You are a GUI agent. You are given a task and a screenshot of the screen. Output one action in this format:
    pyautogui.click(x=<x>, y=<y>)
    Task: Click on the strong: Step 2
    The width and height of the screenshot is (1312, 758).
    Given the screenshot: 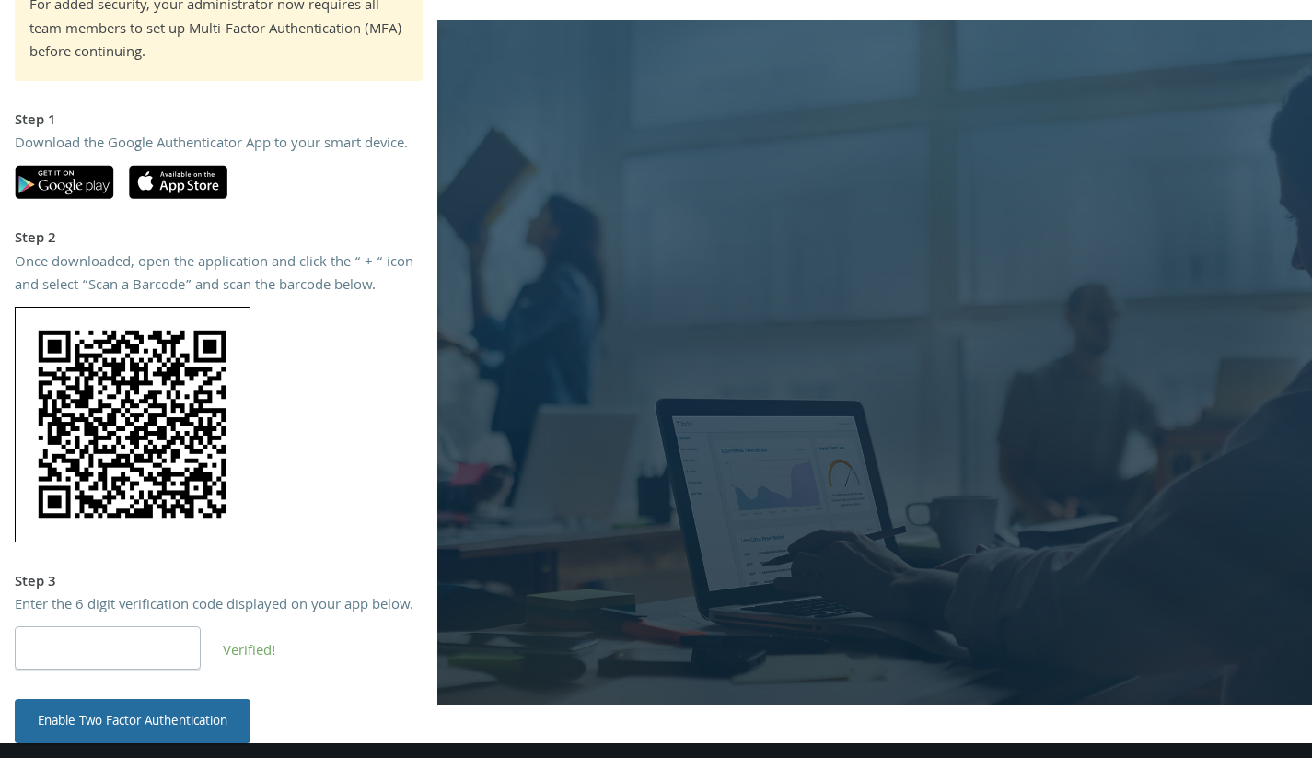 What is the action you would take?
    pyautogui.click(x=35, y=239)
    